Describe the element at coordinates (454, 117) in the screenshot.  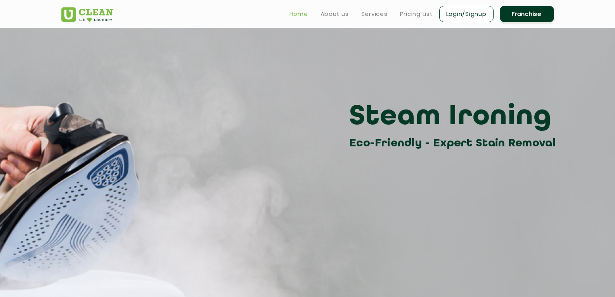
I see `h3: Steam Ironing` at that location.